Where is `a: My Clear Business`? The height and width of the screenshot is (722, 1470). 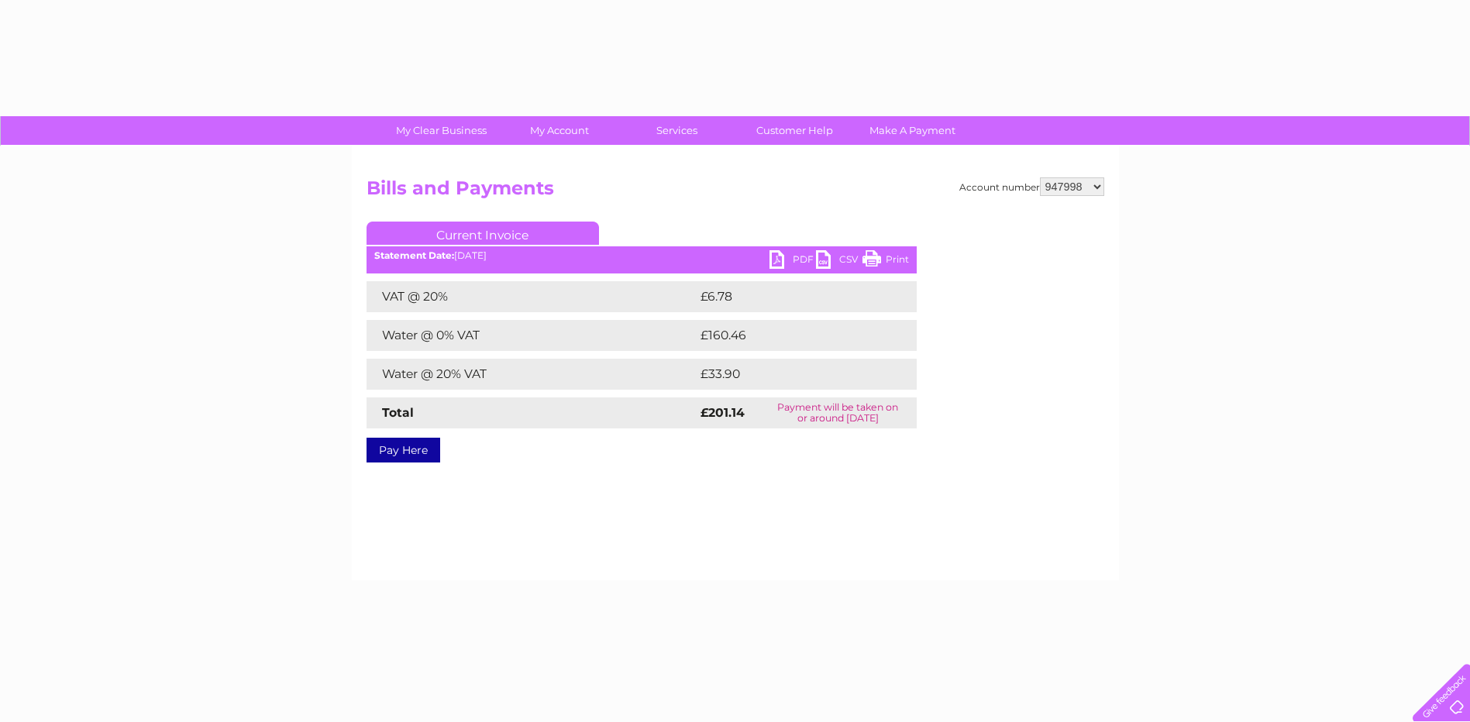
a: My Clear Business is located at coordinates (441, 130).